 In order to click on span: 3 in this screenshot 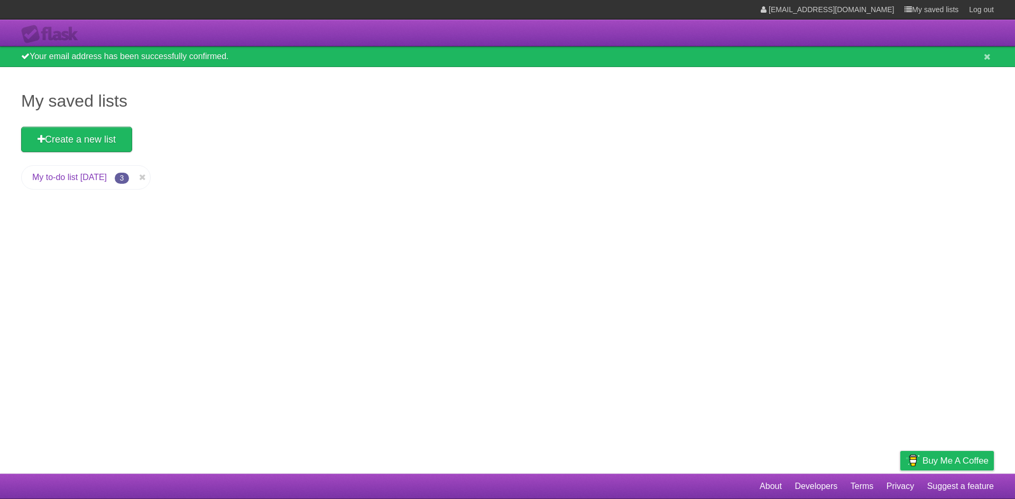, I will do `click(122, 178)`.